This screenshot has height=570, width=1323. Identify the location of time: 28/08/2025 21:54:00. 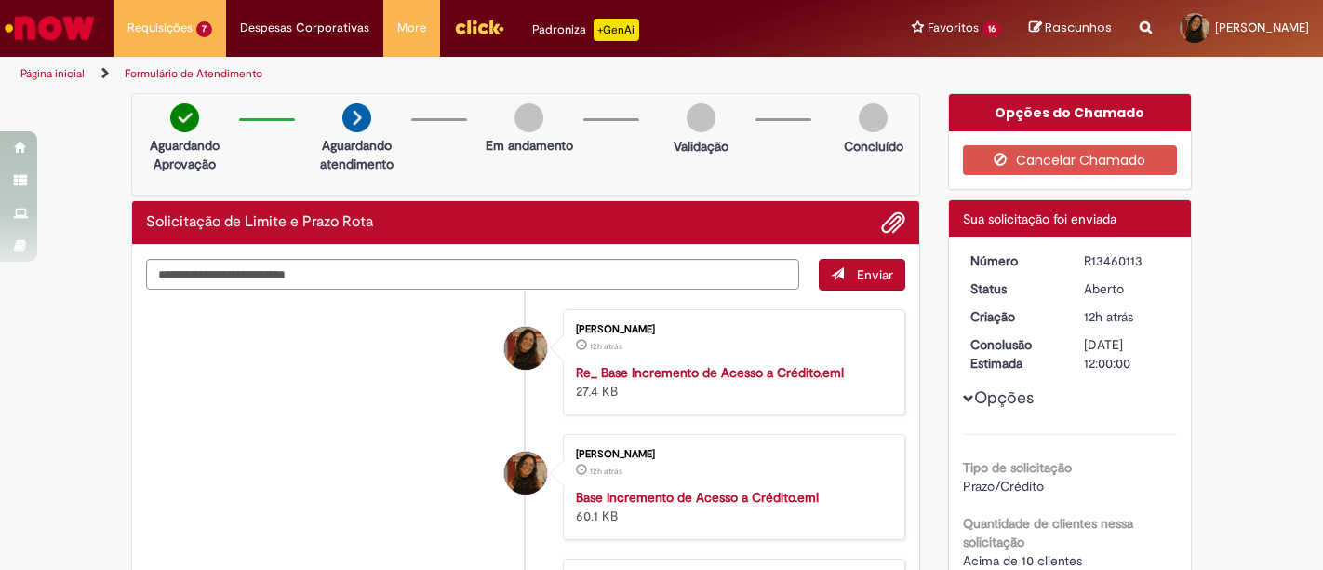
(1108, 316).